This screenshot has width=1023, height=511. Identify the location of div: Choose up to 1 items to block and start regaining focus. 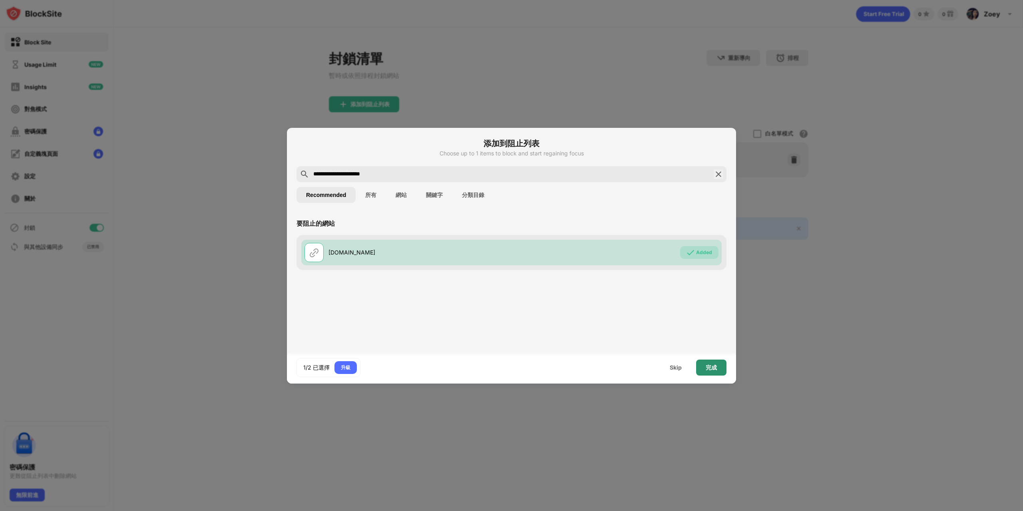
(512, 153).